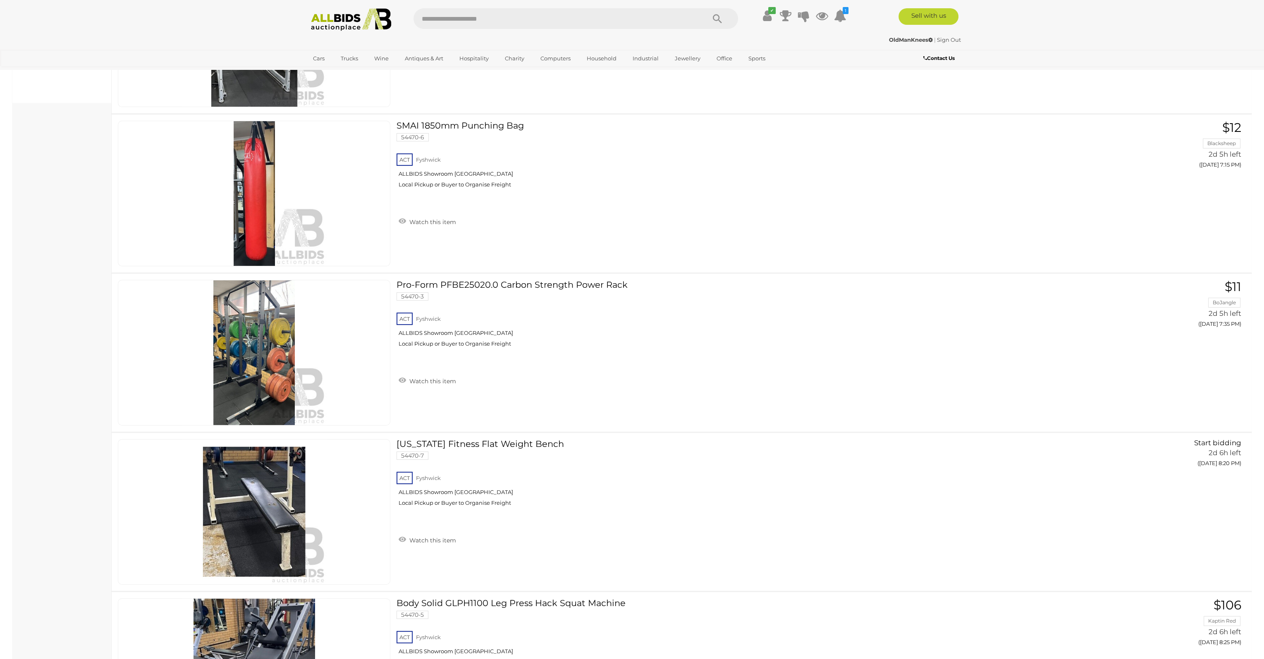  I want to click on a: Computers, so click(555, 58).